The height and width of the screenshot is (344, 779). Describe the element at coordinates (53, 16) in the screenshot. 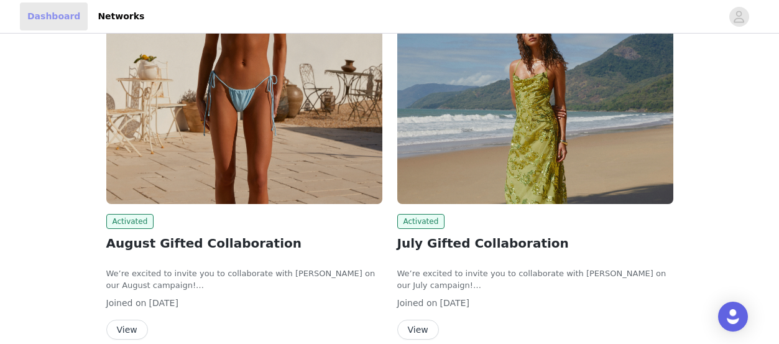

I see `a: Dashboard` at that location.